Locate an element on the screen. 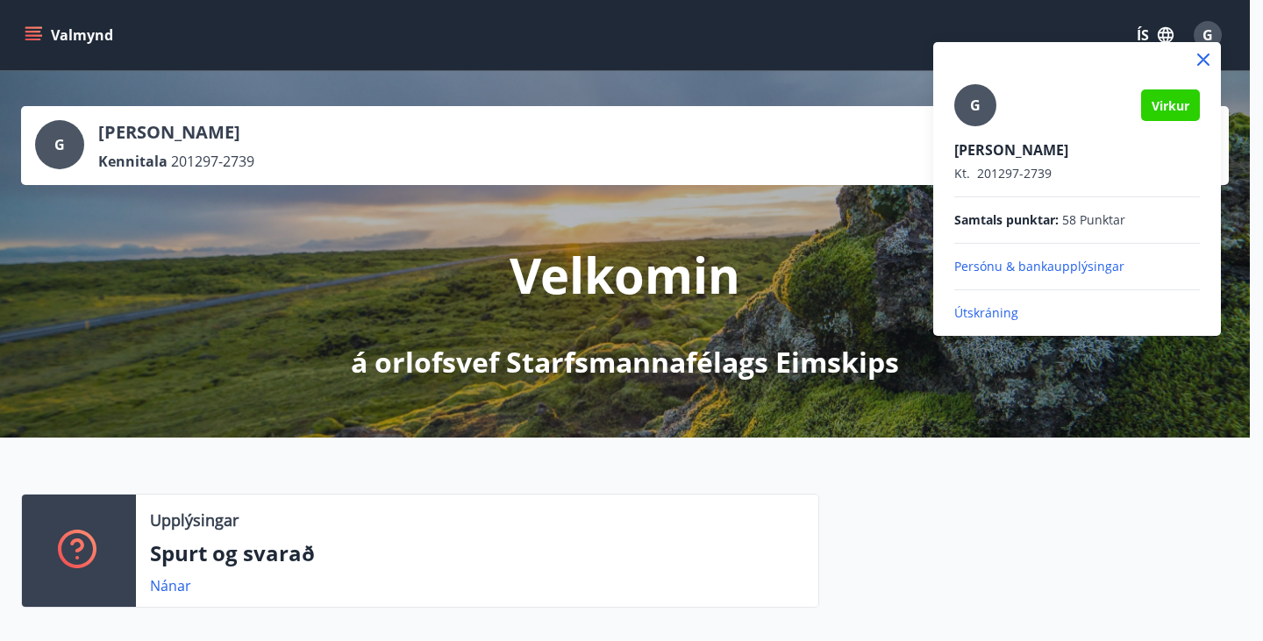 The width and height of the screenshot is (1263, 641). span: 58 Punktar is located at coordinates (1094, 220).